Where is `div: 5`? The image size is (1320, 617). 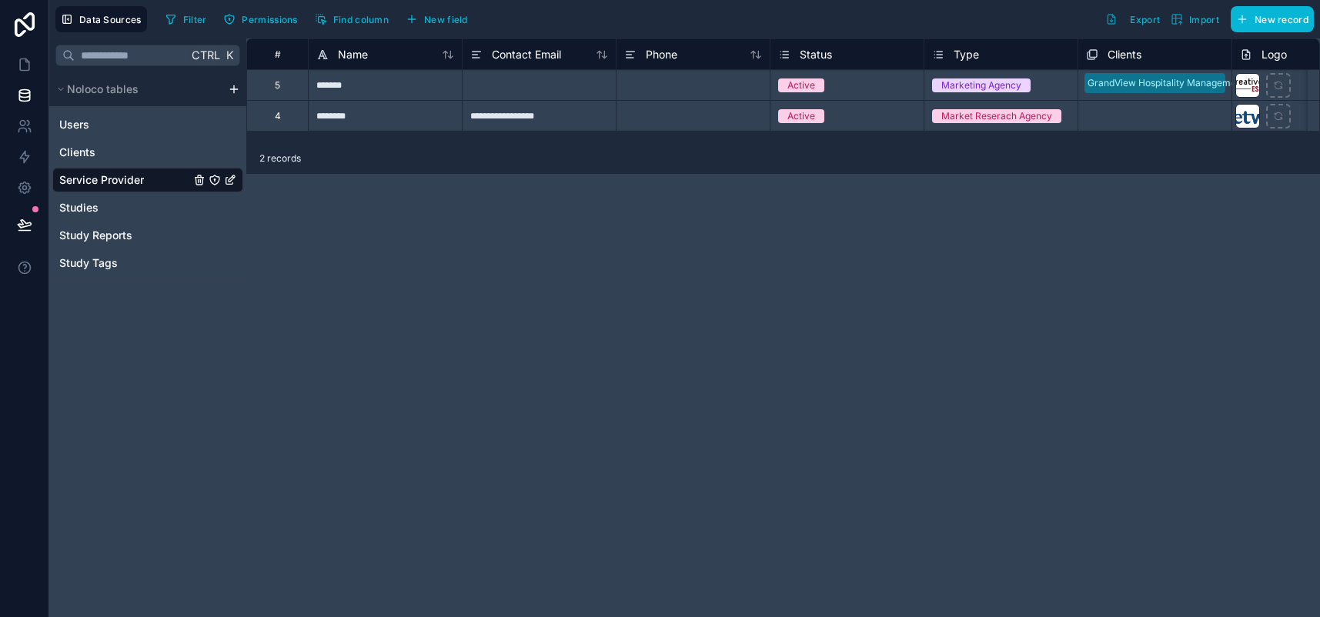
div: 5 is located at coordinates (277, 85).